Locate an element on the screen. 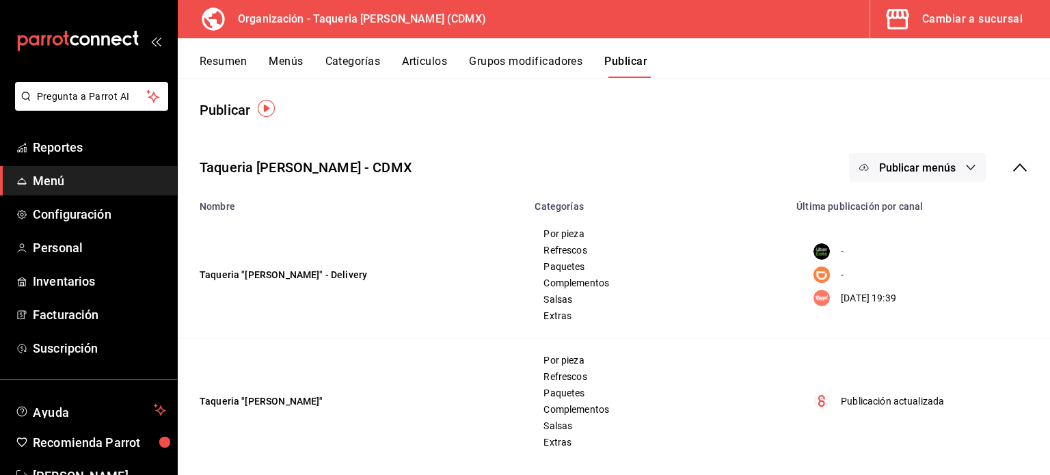  span: Personal is located at coordinates (99, 247).